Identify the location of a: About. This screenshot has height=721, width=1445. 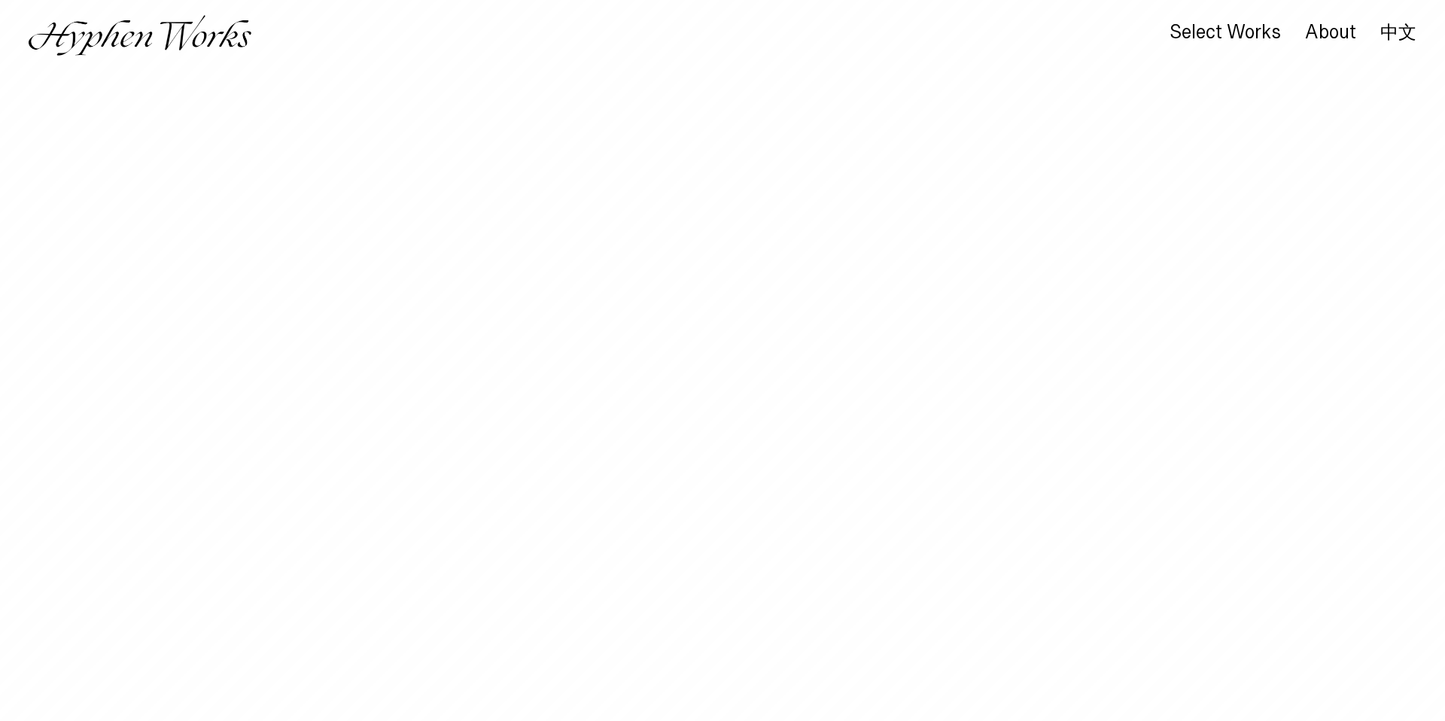
(1330, 33).